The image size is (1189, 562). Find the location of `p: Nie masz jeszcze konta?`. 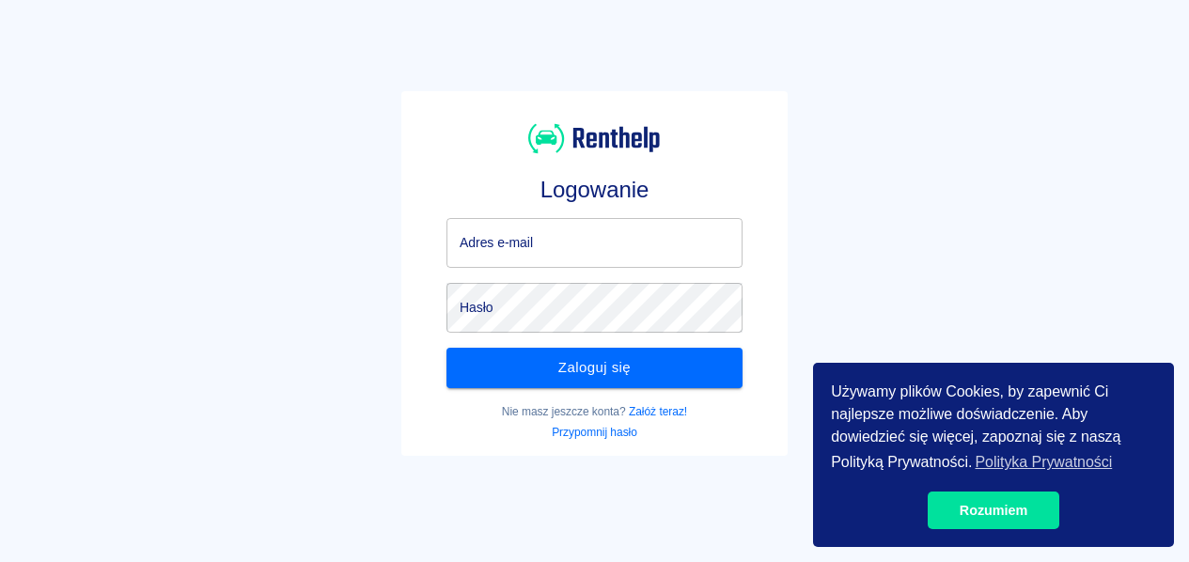

p: Nie masz jeszcze konta? is located at coordinates (594, 412).